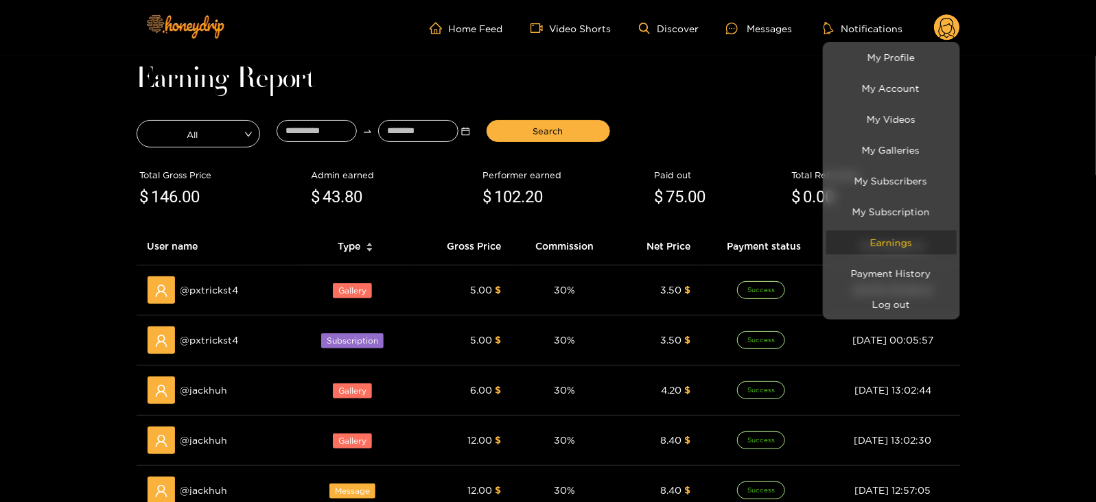 This screenshot has height=502, width=1096. What do you see at coordinates (891, 180) in the screenshot?
I see `a: My Subscribers` at bounding box center [891, 180].